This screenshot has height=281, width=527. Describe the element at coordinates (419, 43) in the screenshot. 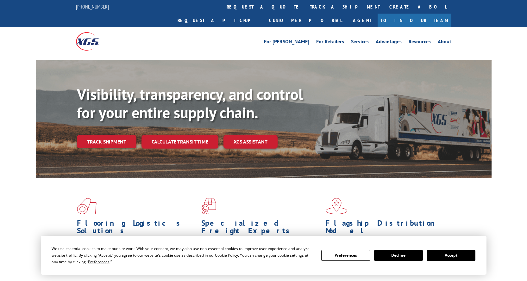

I see `a: Resources` at that location.